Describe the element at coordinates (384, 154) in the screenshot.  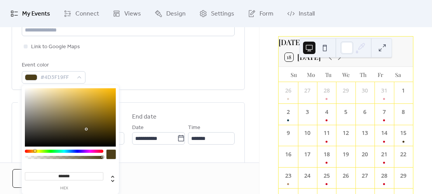
I see `div: 21` at that location.